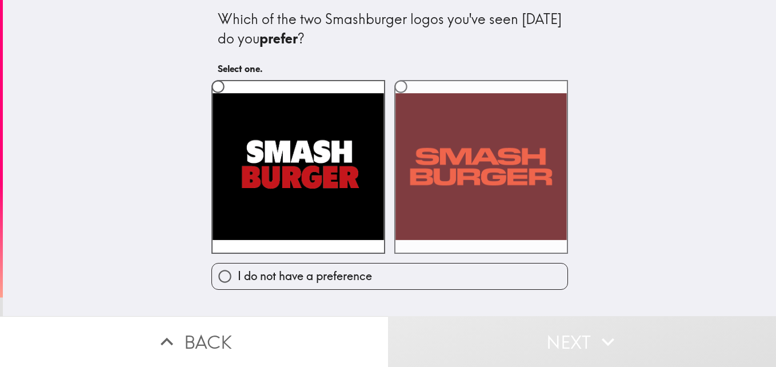 The height and width of the screenshot is (367, 776). What do you see at coordinates (305, 276) in the screenshot?
I see `span: I do not have a preference` at bounding box center [305, 276].